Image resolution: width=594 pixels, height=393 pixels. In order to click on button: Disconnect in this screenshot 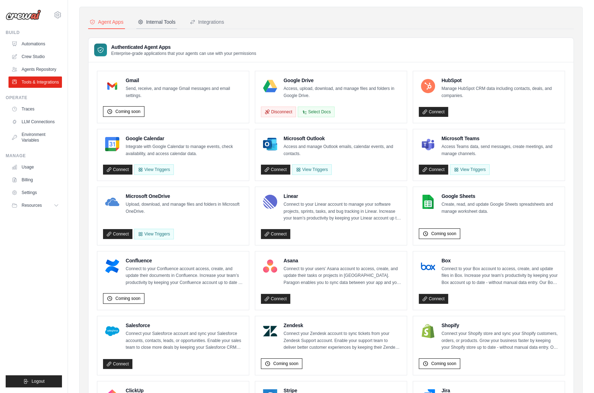, I will do `click(278, 112)`.